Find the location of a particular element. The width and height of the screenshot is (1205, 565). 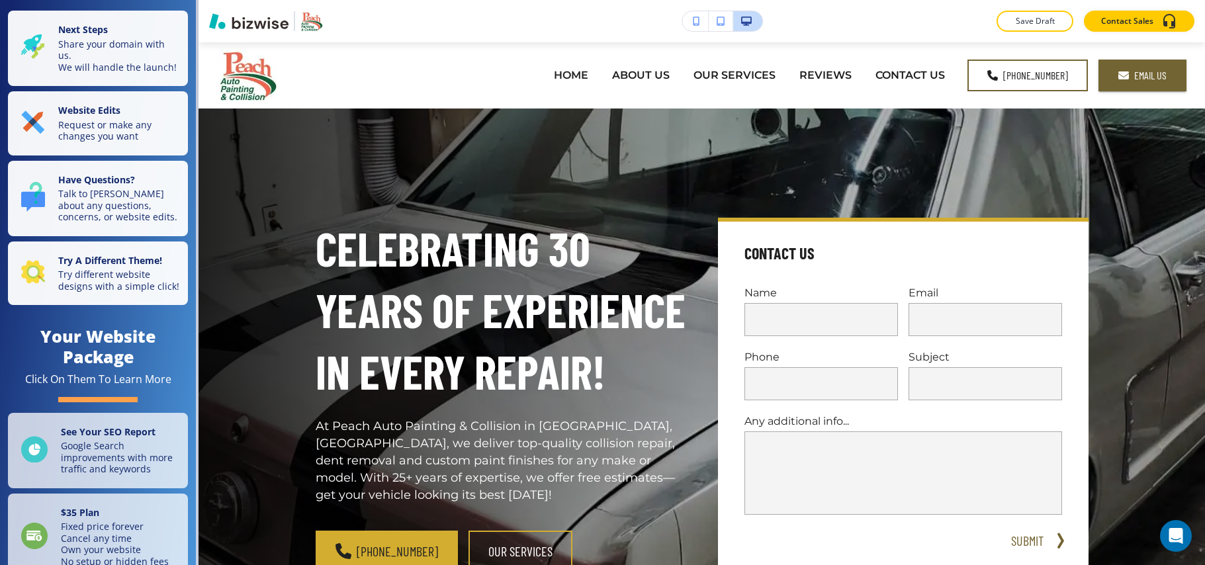

button: Website EditsRequest or make any changes you want is located at coordinates (98, 123).